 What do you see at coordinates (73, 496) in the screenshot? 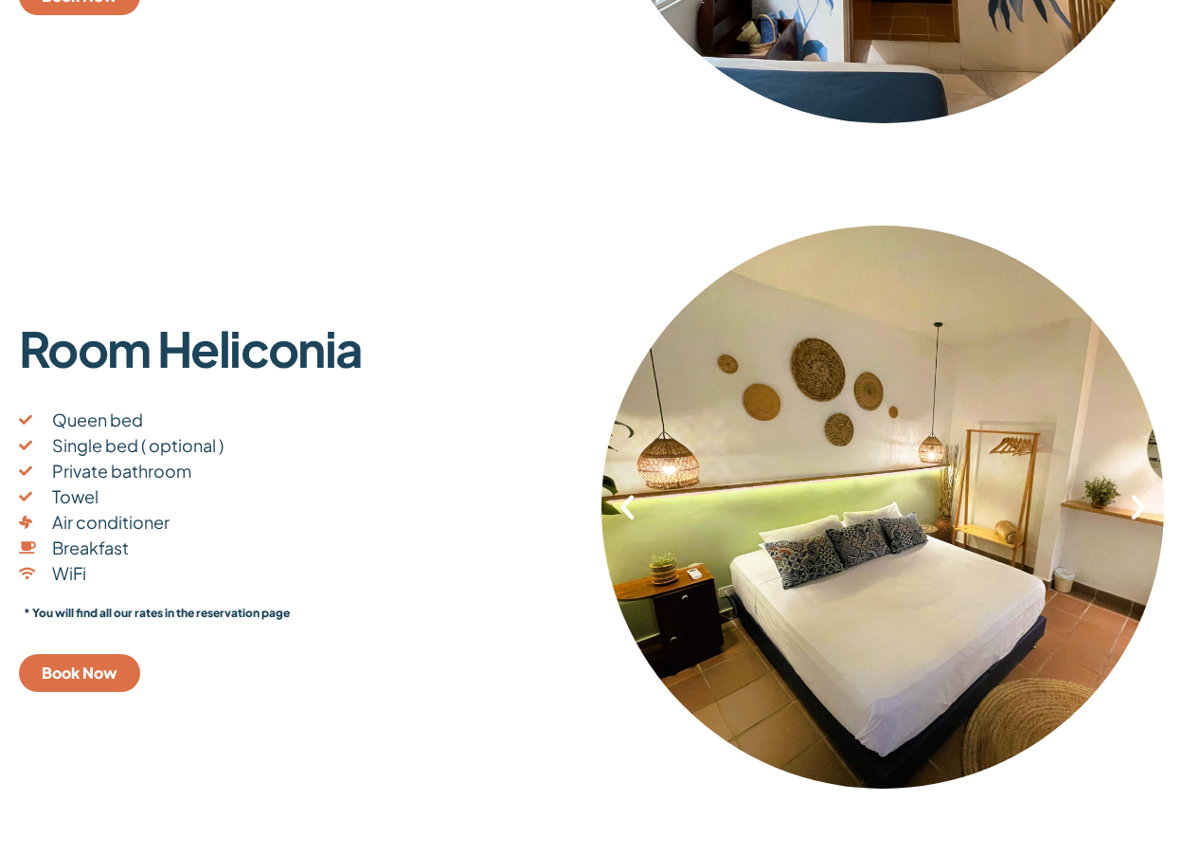
I see `span: Towel` at bounding box center [73, 496].